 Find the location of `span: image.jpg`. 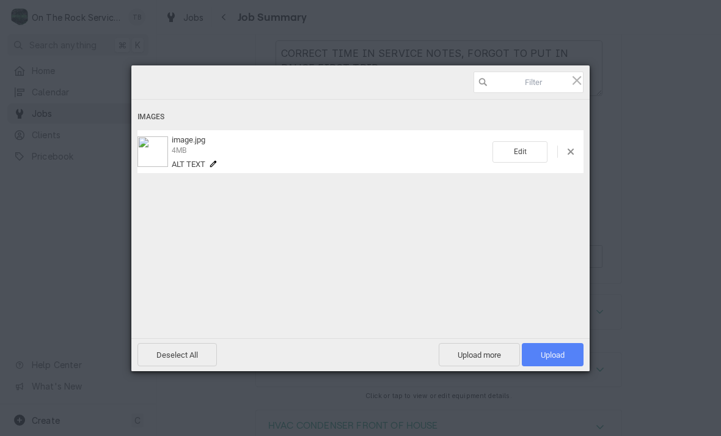

span: image.jpg is located at coordinates (188, 139).